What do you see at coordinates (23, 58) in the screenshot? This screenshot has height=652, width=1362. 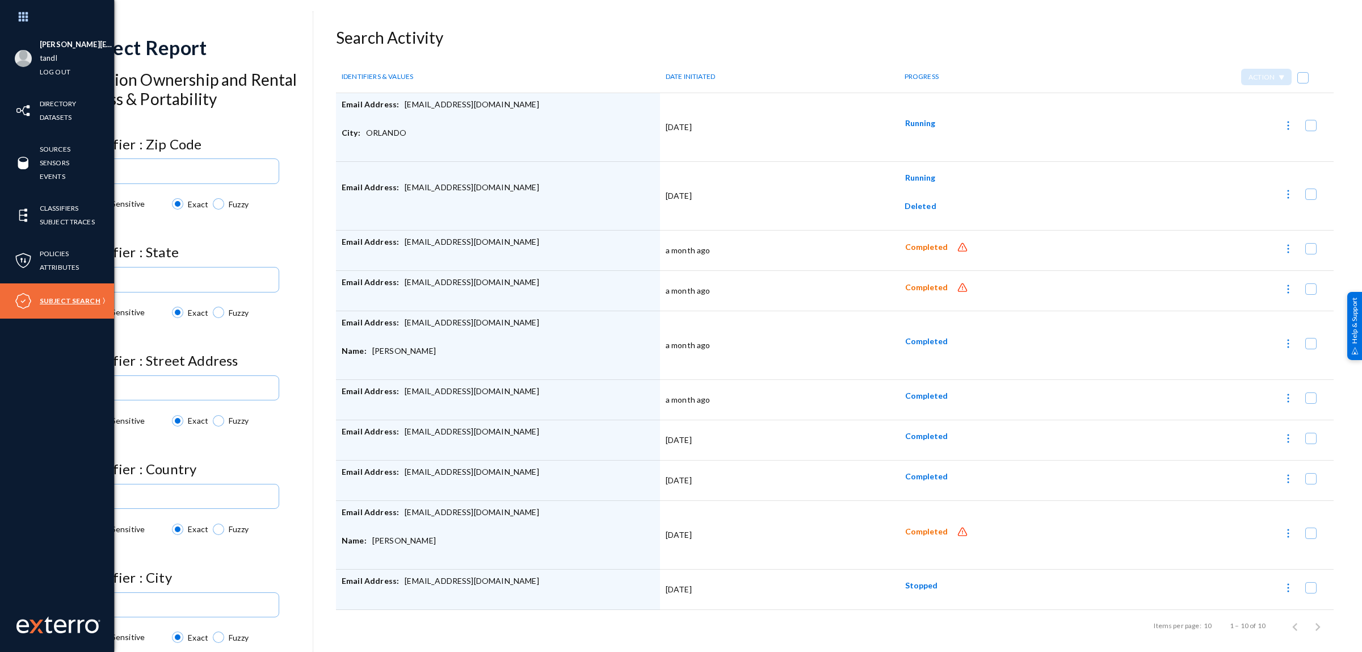 I see `img: blank-profile-picture.png` at bounding box center [23, 58].